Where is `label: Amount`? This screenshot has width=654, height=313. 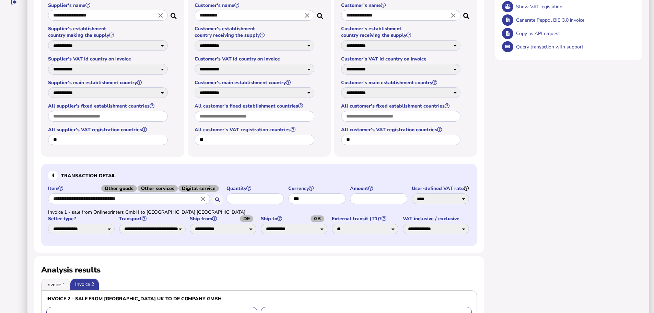
label: Amount is located at coordinates (379, 188).